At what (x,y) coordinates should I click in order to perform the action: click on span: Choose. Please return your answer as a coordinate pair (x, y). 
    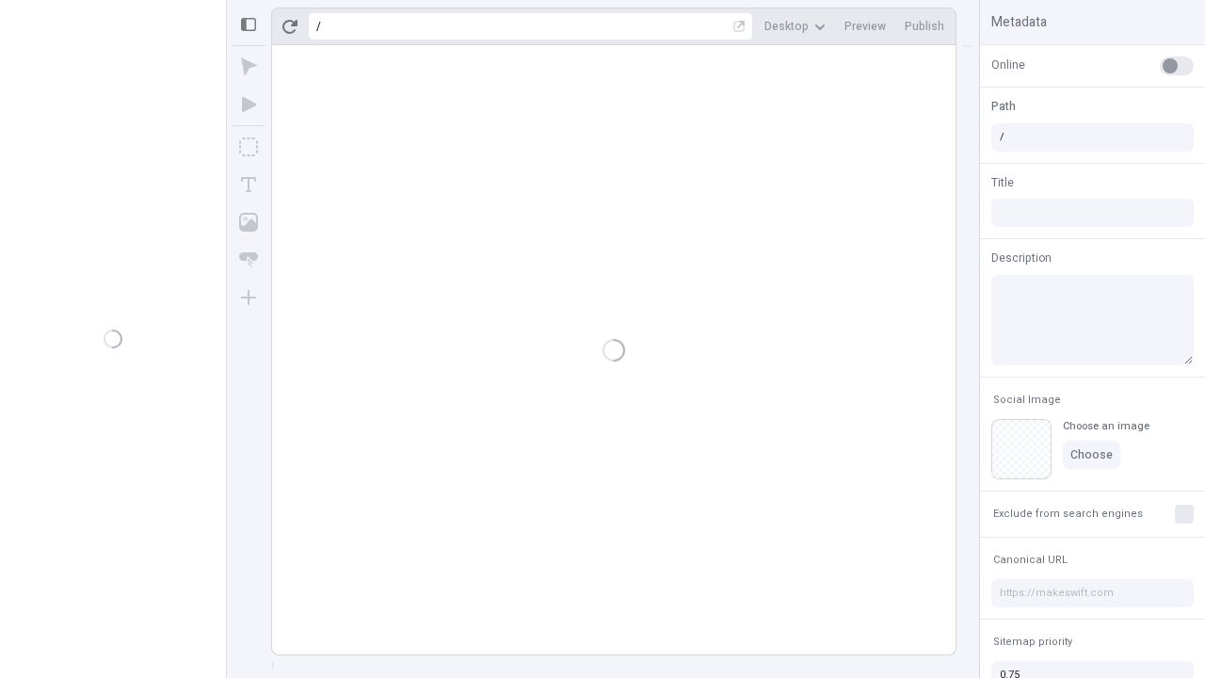
    Looking at the image, I should click on (1091, 455).